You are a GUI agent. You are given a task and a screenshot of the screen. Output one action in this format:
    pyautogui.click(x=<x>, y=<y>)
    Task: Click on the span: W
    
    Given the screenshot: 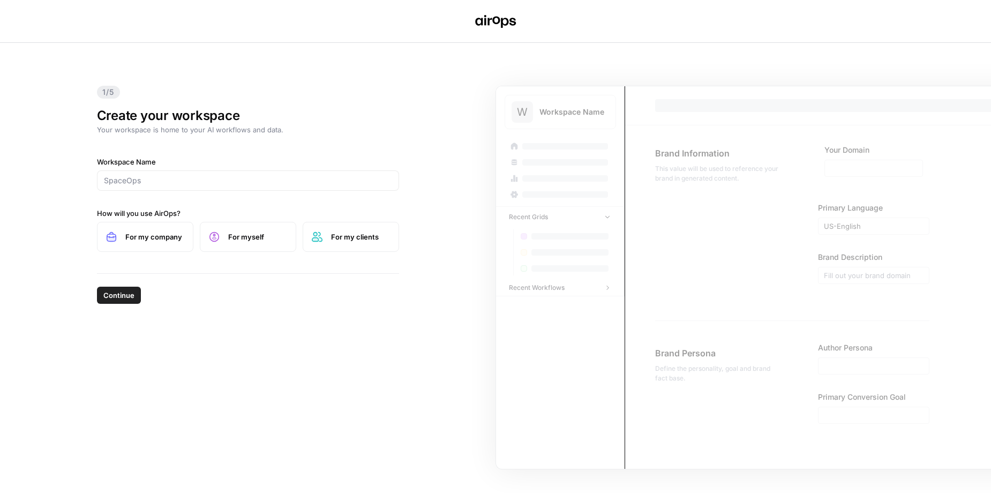 What is the action you would take?
    pyautogui.click(x=522, y=112)
    